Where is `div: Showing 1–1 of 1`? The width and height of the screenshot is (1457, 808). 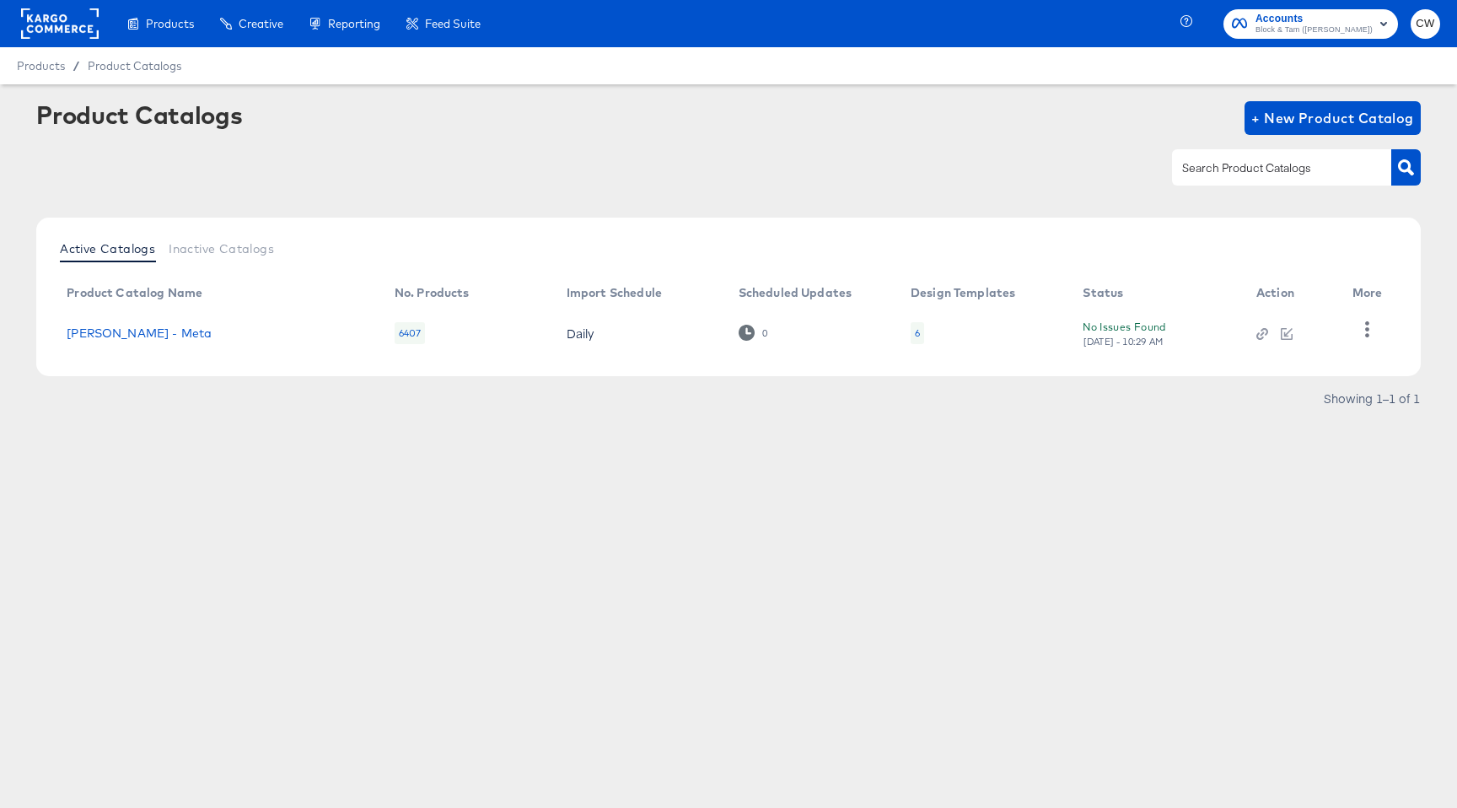
div: Showing 1–1 of 1 is located at coordinates (1372, 398).